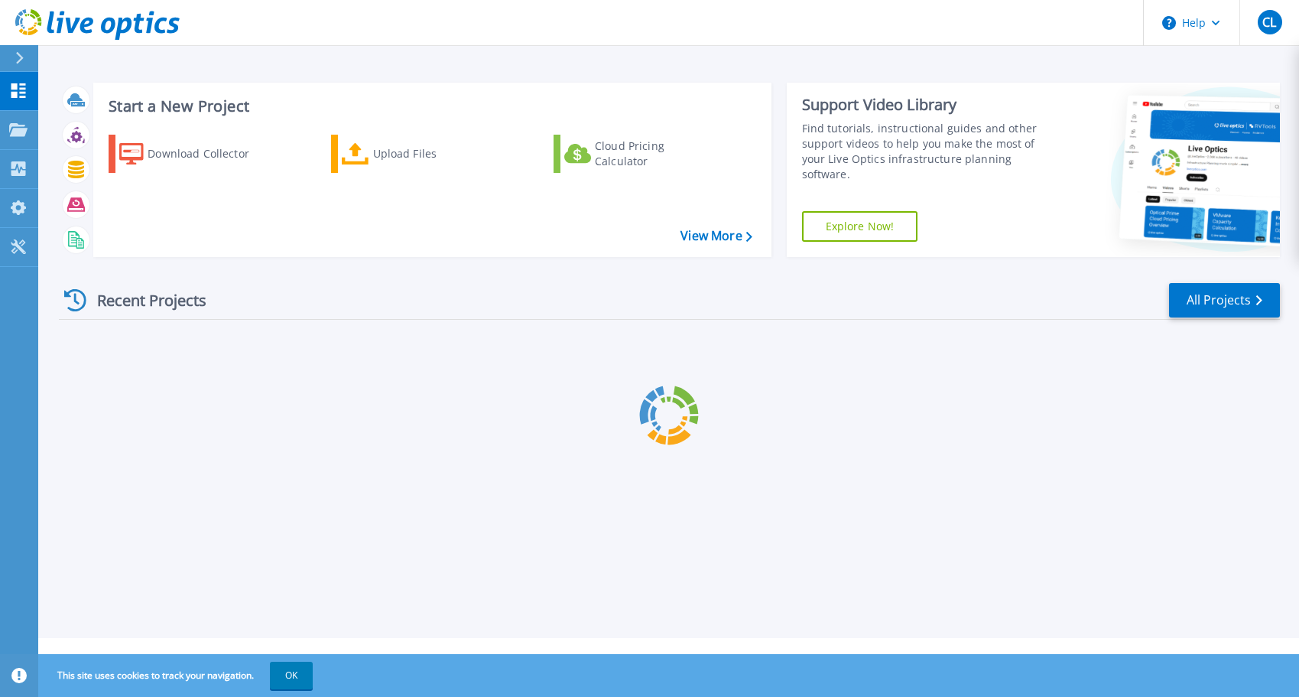 This screenshot has width=1299, height=697. What do you see at coordinates (209, 154) in the screenshot?
I see `div: Download Collector` at bounding box center [209, 154].